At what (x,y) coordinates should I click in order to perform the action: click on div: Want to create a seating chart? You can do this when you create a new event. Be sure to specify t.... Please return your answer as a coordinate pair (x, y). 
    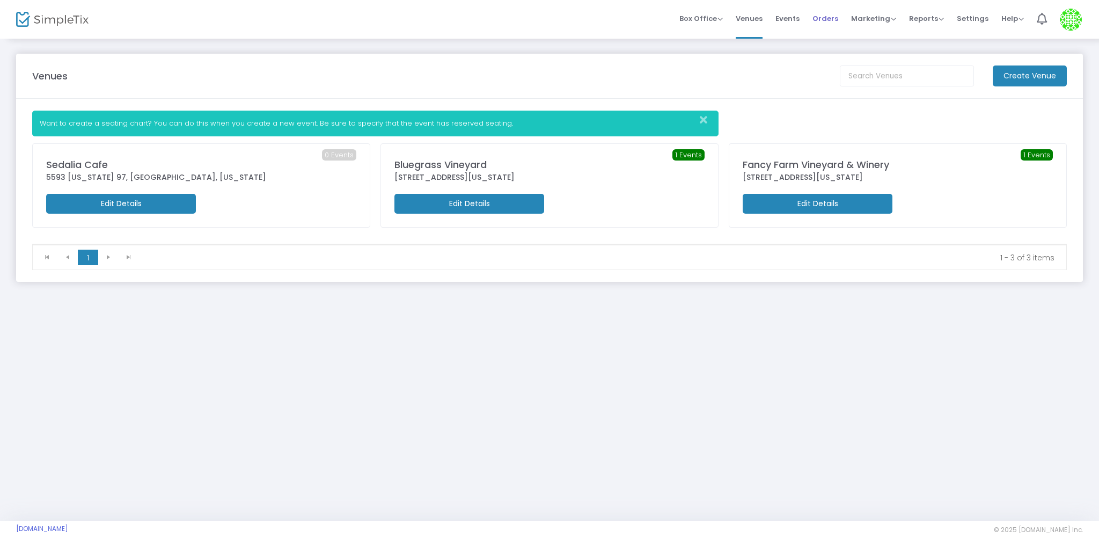
    Looking at the image, I should click on (375, 123).